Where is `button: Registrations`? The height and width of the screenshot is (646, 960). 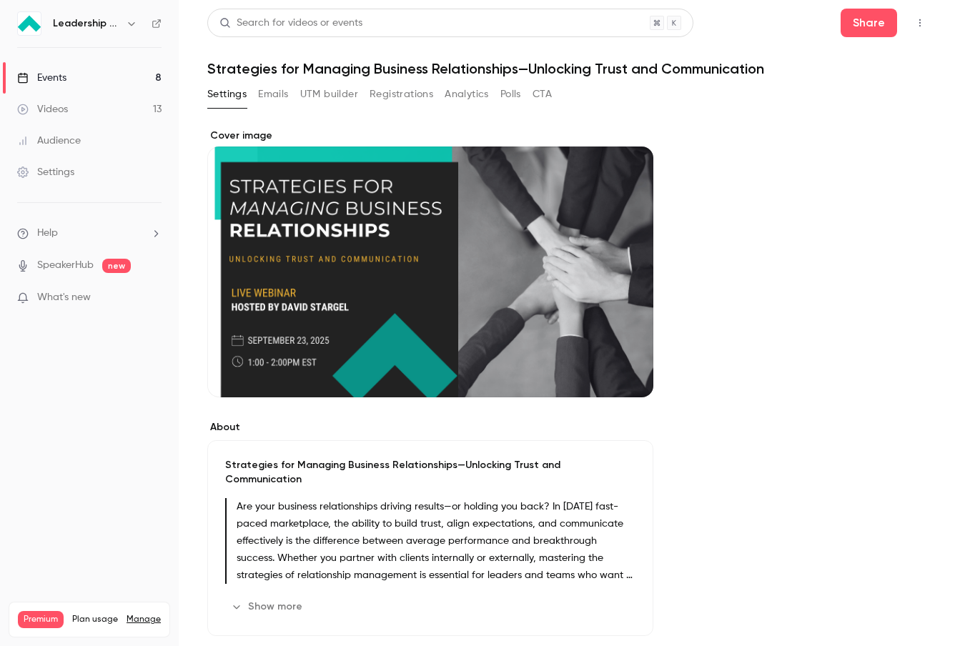 button: Registrations is located at coordinates (401, 94).